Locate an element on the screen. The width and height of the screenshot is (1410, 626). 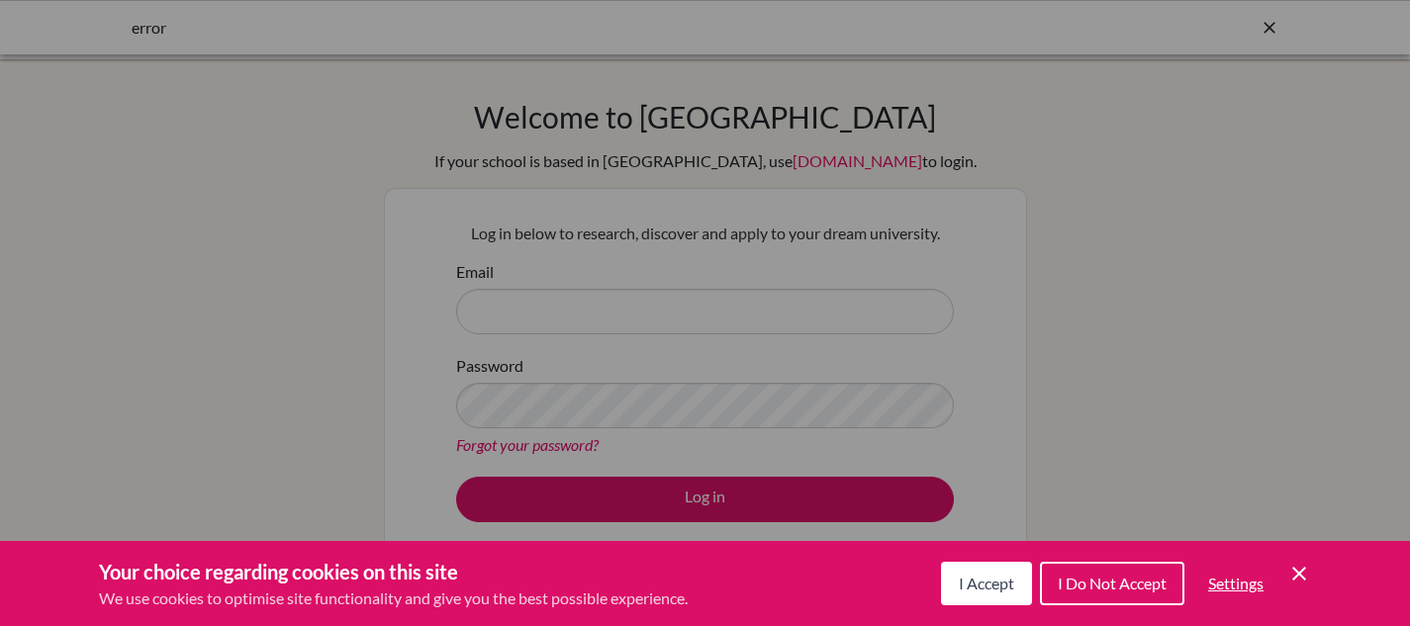
span: I Accept is located at coordinates (987, 583).